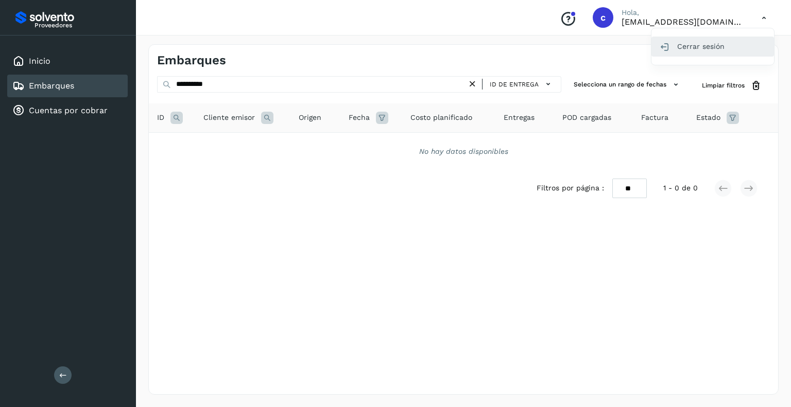 This screenshot has height=407, width=791. I want to click on a: Cuentas por cobrar, so click(68, 110).